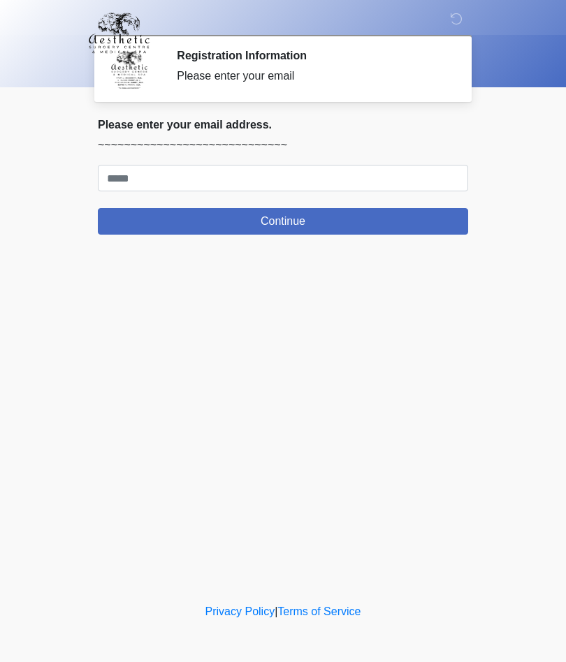  I want to click on div: Please enter your email, so click(312, 76).